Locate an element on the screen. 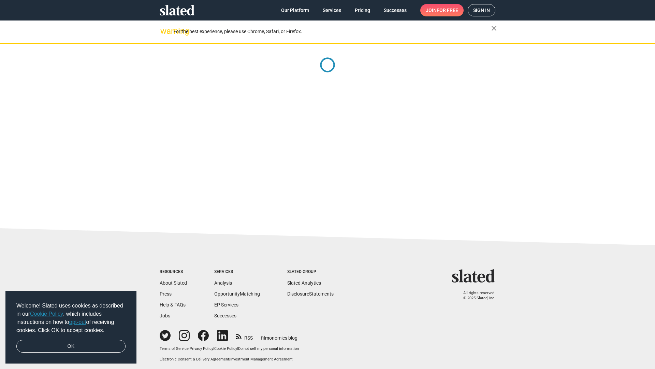  div: Resources is located at coordinates (173, 272).